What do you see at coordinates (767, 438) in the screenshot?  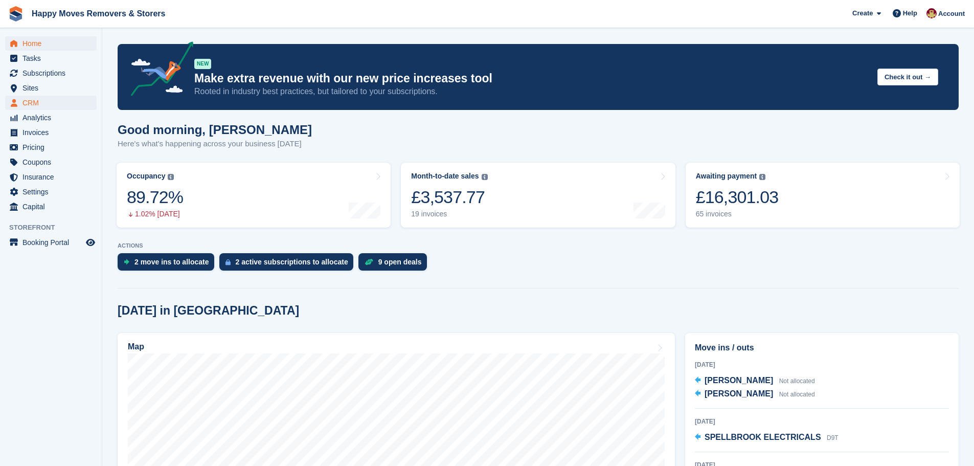 I see `a: SPELLBROOK ELECTRICALS D9T` at bounding box center [767, 438].